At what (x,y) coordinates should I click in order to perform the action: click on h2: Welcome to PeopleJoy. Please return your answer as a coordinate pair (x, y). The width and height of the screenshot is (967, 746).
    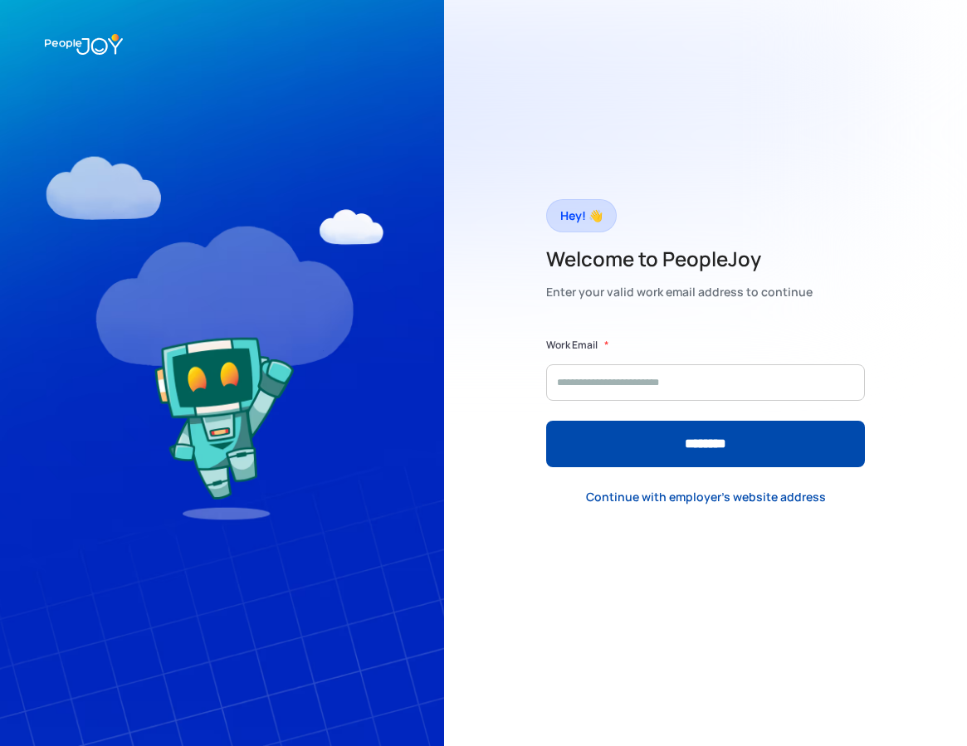
    Looking at the image, I should click on (679, 259).